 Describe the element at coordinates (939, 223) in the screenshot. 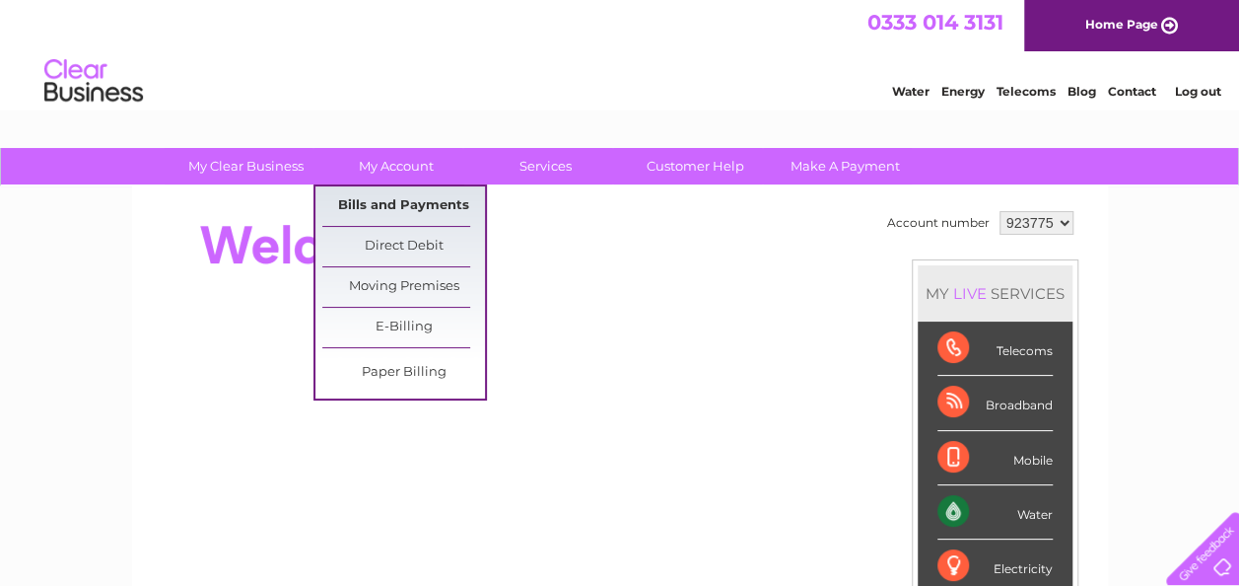

I see `td: Account number` at that location.